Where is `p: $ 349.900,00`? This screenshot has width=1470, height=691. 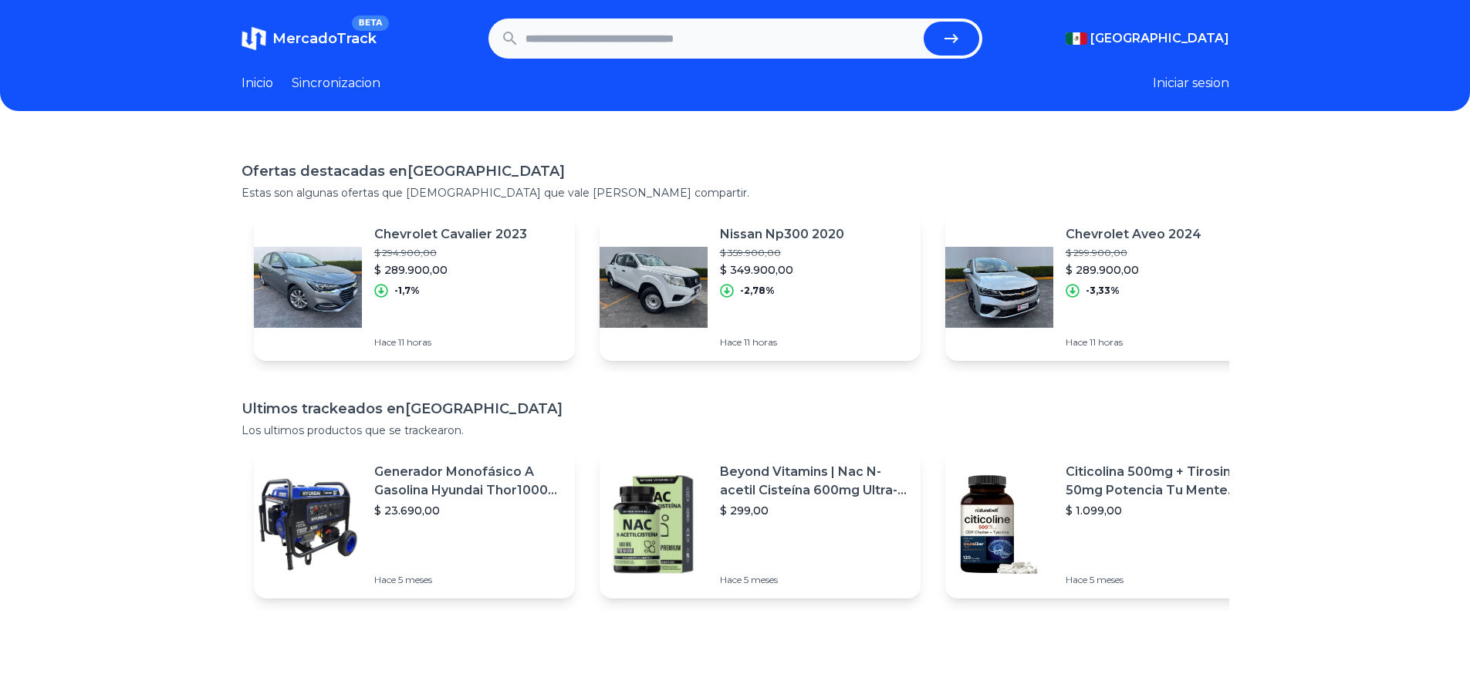
p: $ 349.900,00 is located at coordinates (782, 270).